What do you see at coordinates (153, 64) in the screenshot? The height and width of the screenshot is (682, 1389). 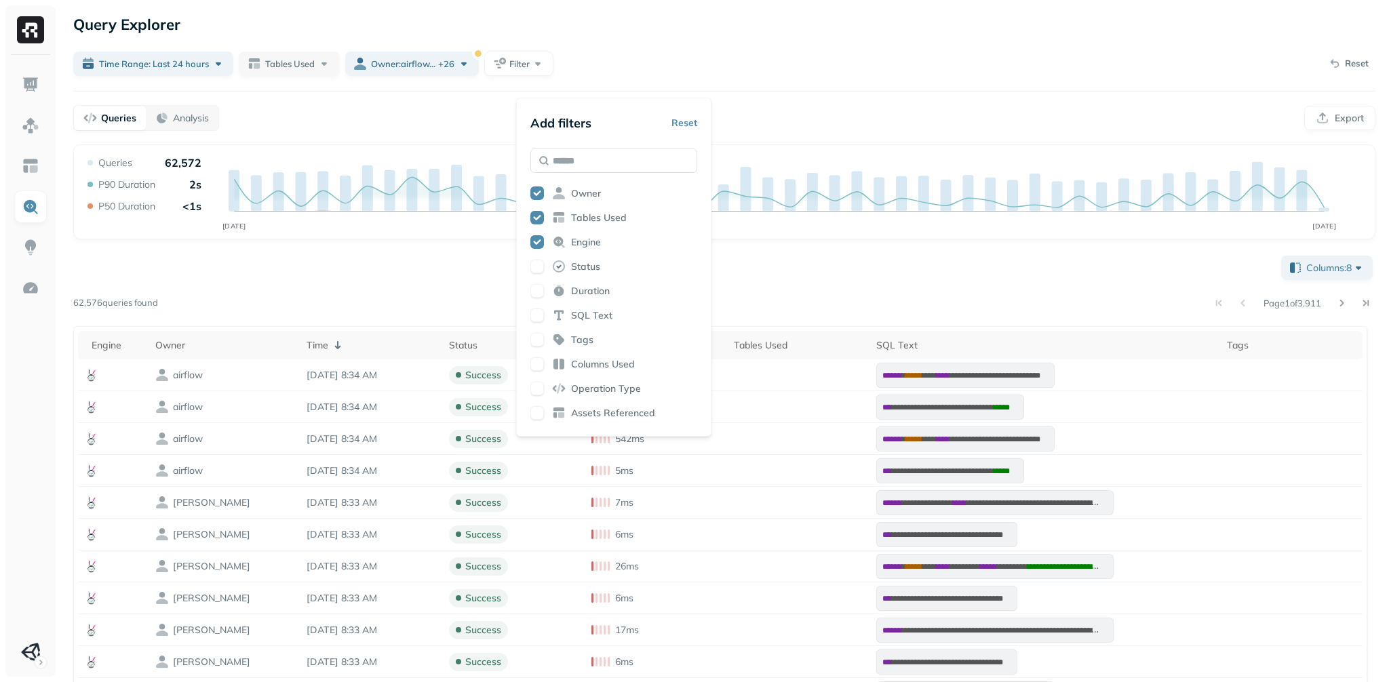 I see `button: Time Range: Last 24 hours` at bounding box center [153, 64].